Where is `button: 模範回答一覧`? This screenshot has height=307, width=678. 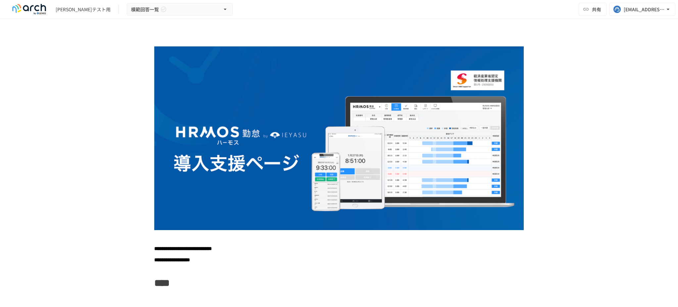
button: 模範回答一覧 is located at coordinates (180, 9).